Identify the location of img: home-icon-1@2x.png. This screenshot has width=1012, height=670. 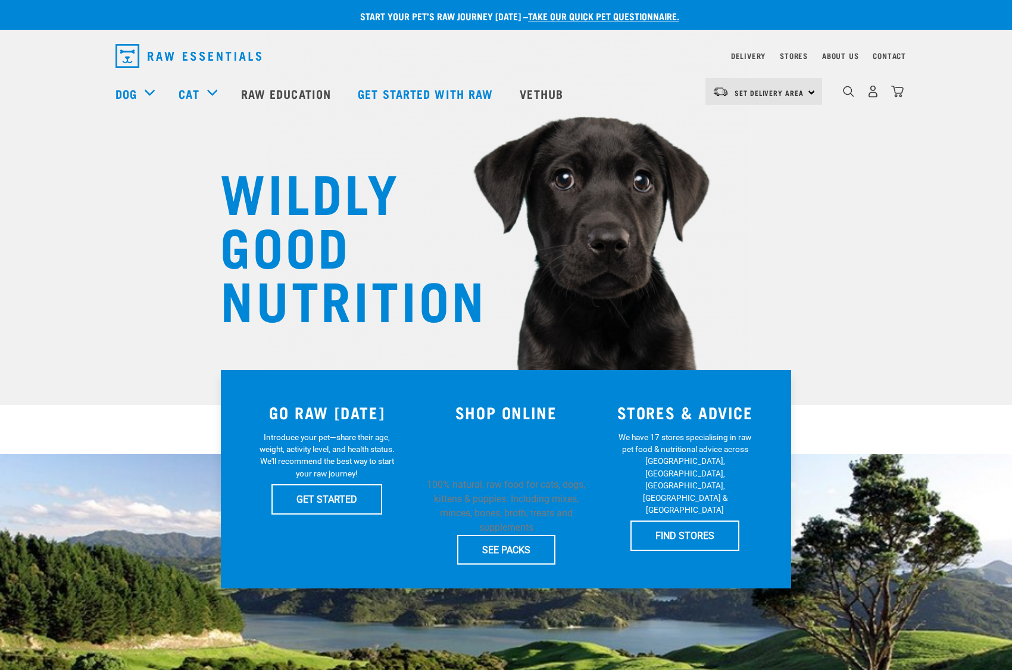
(848, 91).